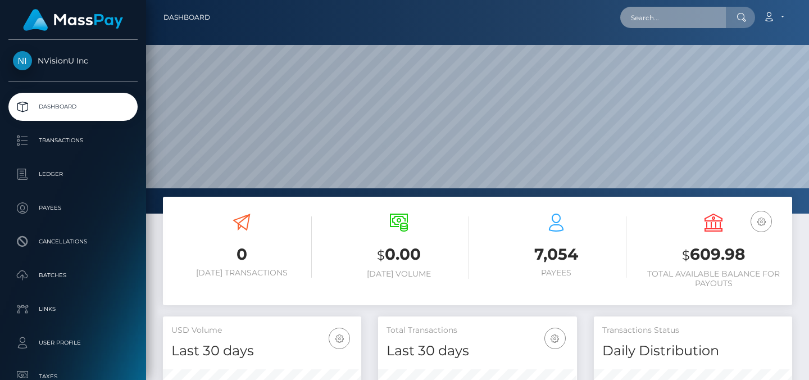 This screenshot has height=380, width=809. What do you see at coordinates (693, 351) in the screenshot?
I see `h4: Daily Distribution` at bounding box center [693, 351].